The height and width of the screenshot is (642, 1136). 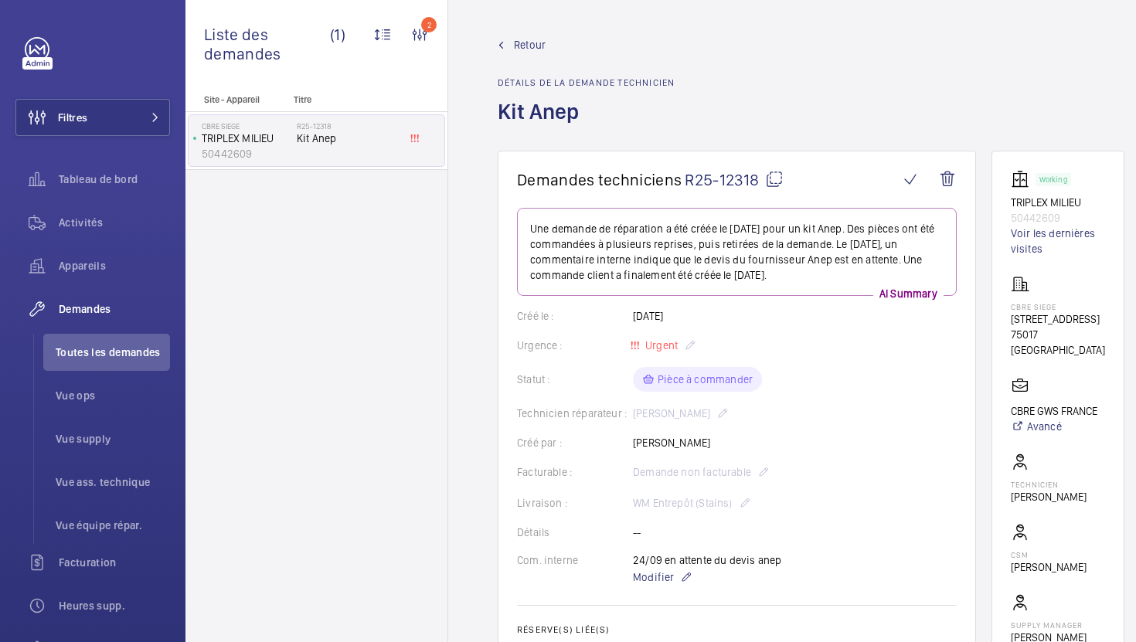 I want to click on p: Technicien, so click(x=1049, y=485).